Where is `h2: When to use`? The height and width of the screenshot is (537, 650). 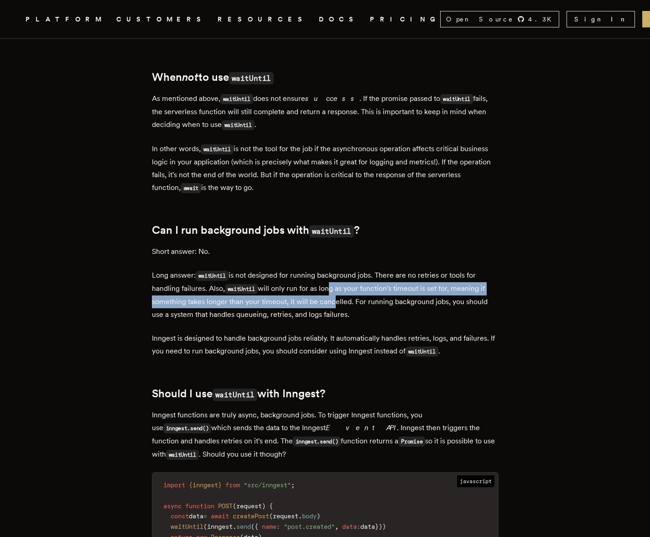 h2: When to use is located at coordinates (325, 78).